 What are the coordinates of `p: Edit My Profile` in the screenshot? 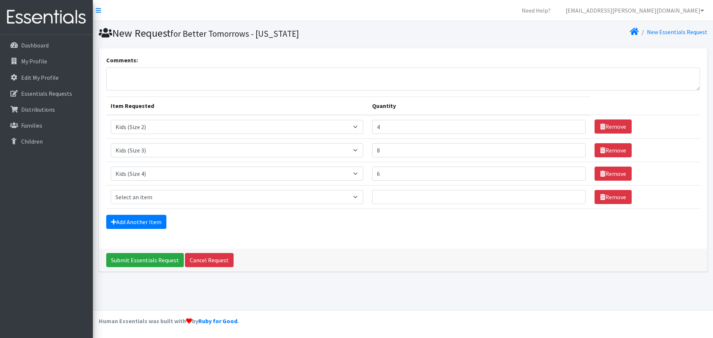 It's located at (40, 78).